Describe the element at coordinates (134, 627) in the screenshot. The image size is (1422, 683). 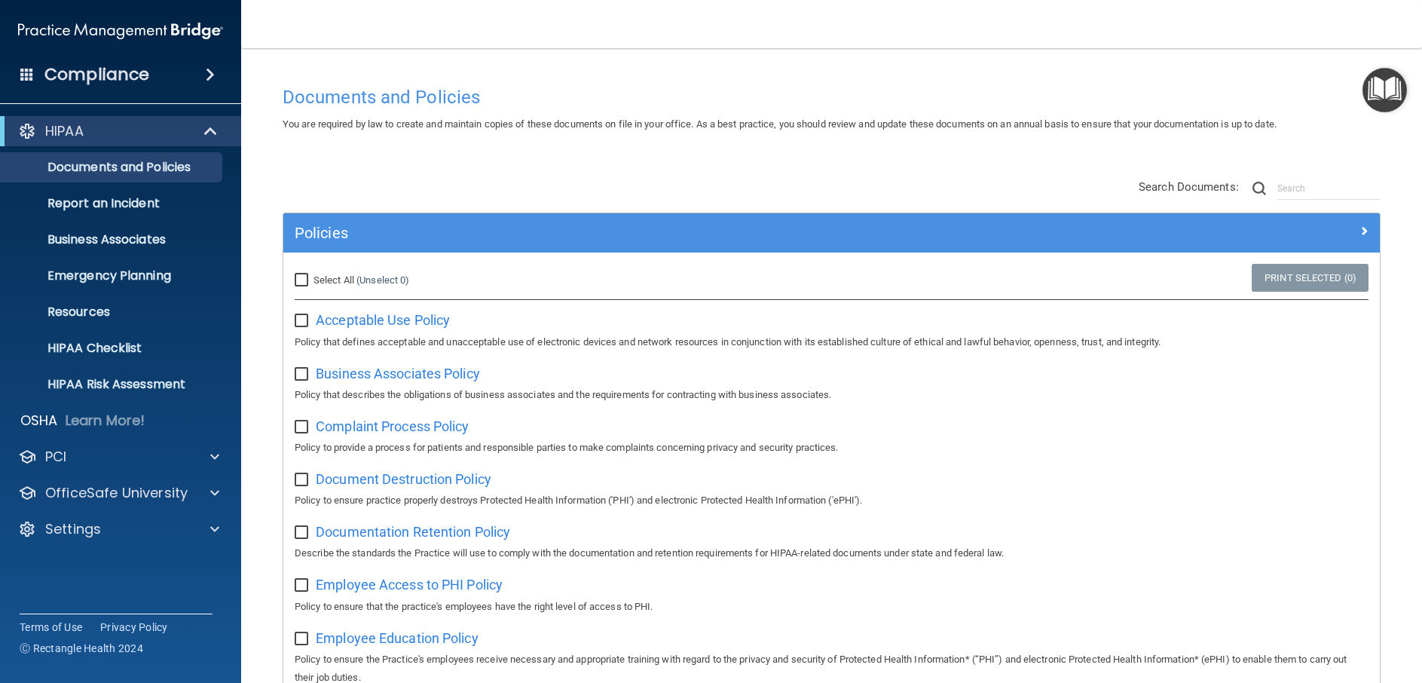
I see `a: Privacy Policy` at that location.